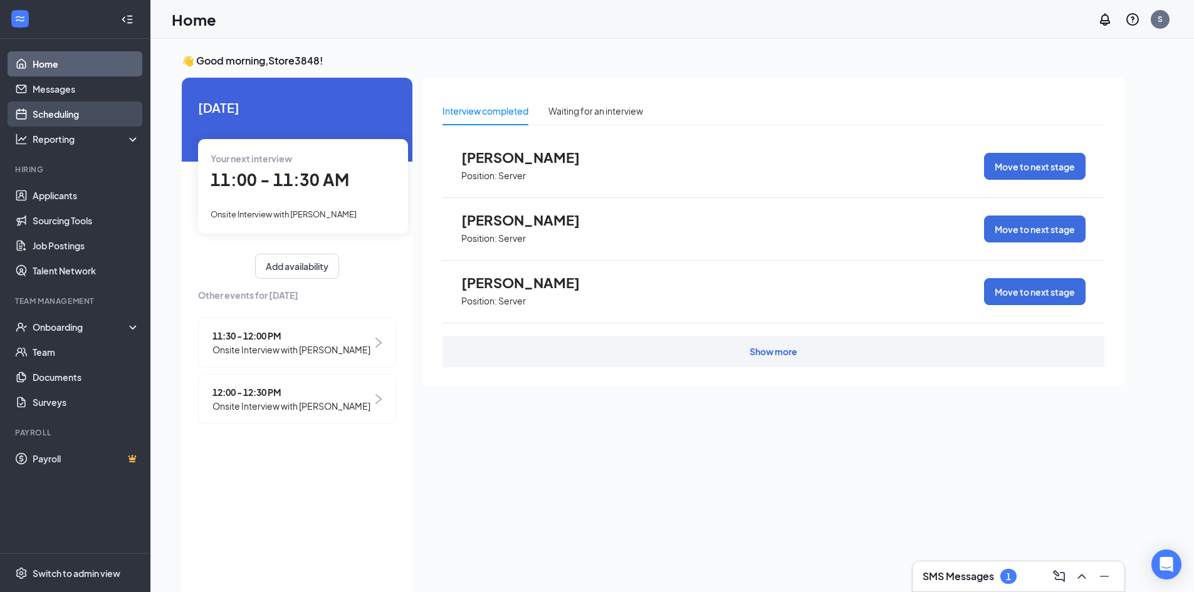 The image size is (1194, 592). What do you see at coordinates (1104, 577) in the screenshot?
I see `button: Minimize` at bounding box center [1104, 577].